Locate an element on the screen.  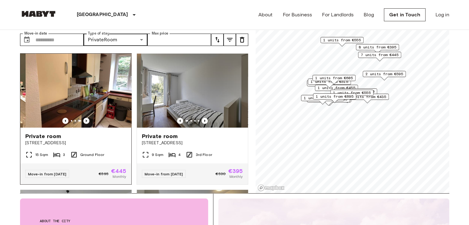
span: 15 Sqm is located at coordinates (42, 155).